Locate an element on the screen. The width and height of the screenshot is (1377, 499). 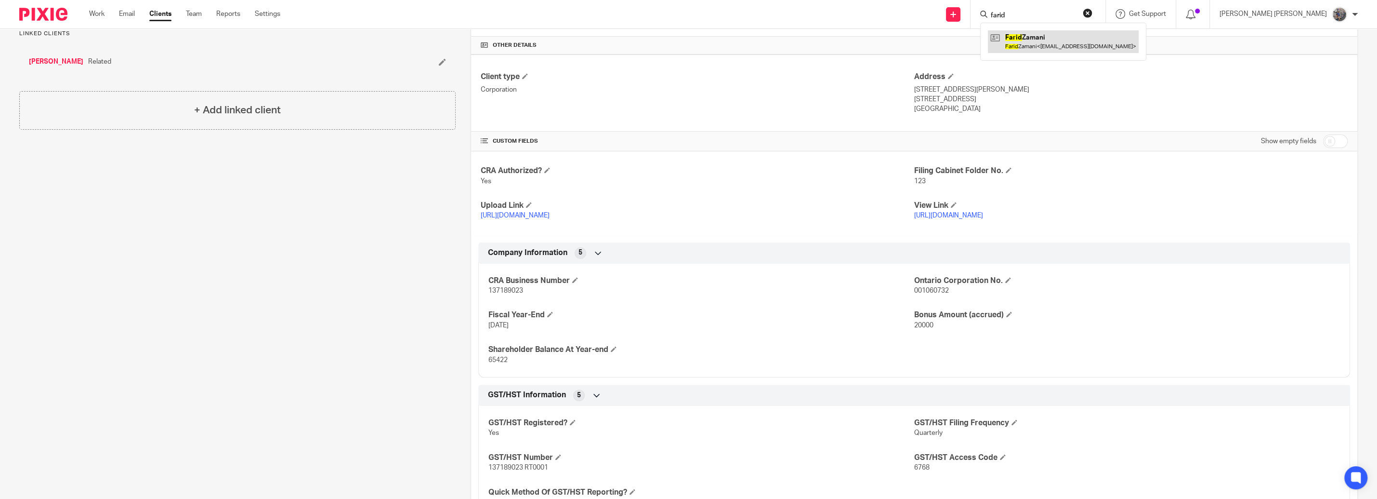
span: GST/HST Information is located at coordinates (527, 395).